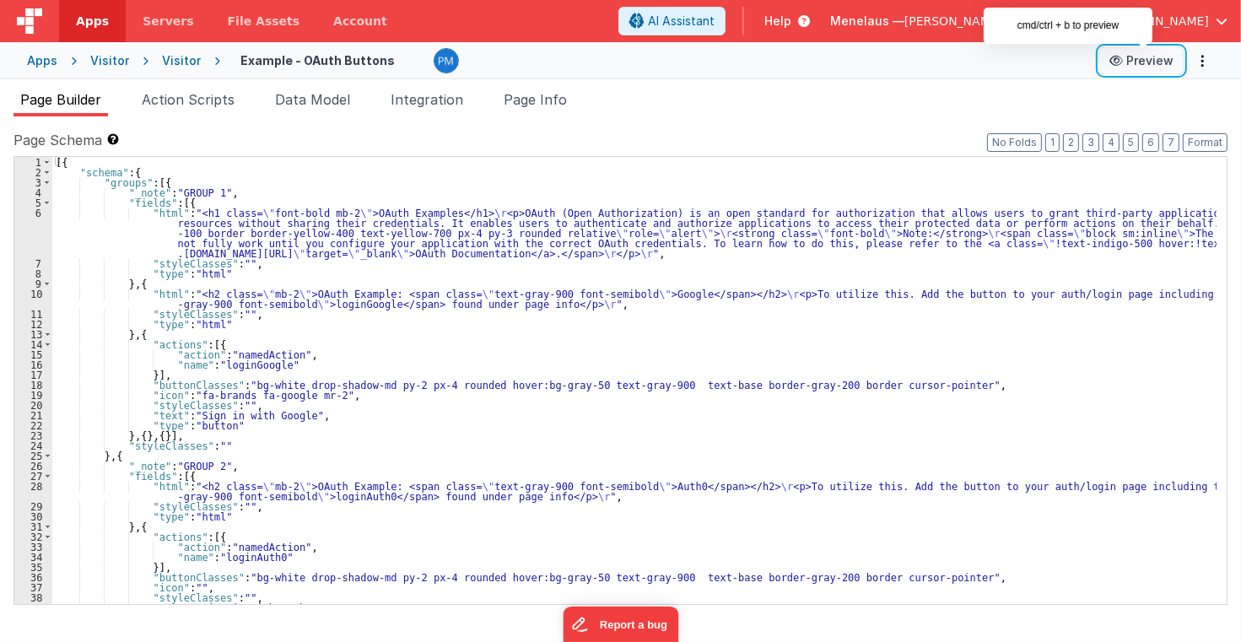 The height and width of the screenshot is (642, 1241). Describe the element at coordinates (1070, 143) in the screenshot. I see `button: 2` at that location.